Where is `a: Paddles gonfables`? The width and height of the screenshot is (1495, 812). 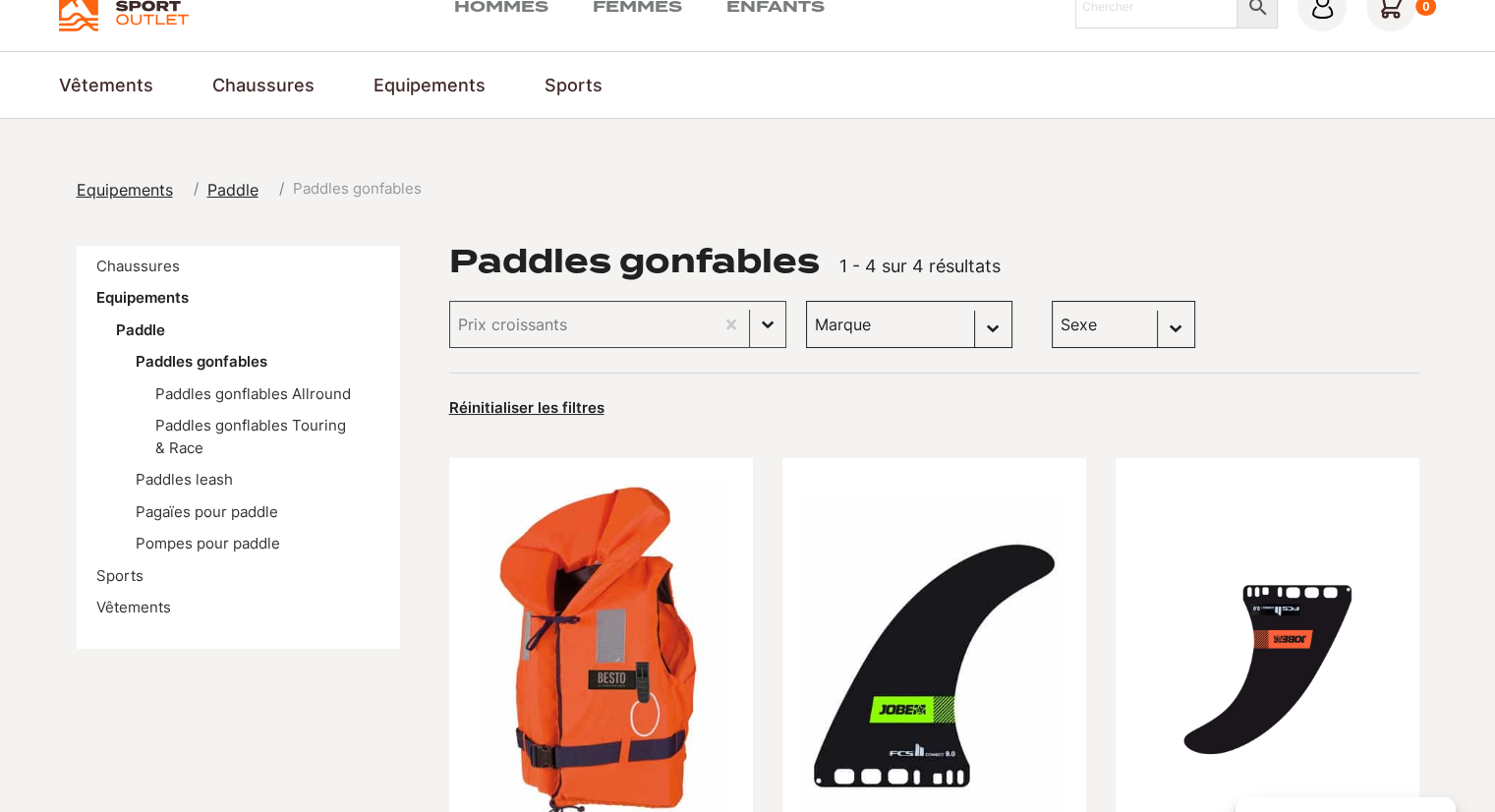
a: Paddles gonfables is located at coordinates (202, 361).